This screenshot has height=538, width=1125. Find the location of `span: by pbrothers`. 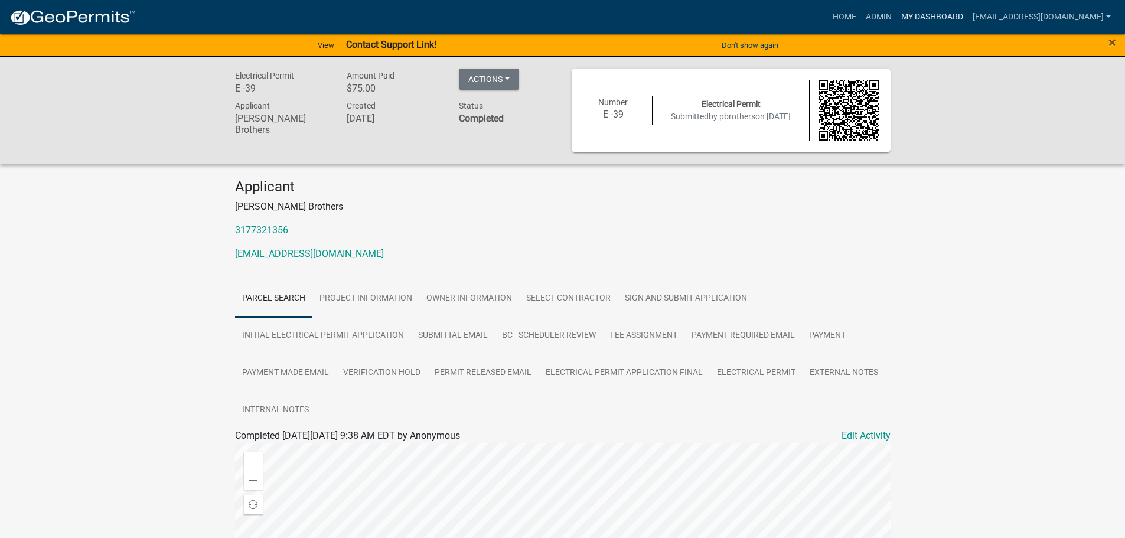

span: by pbrothers is located at coordinates (731, 116).